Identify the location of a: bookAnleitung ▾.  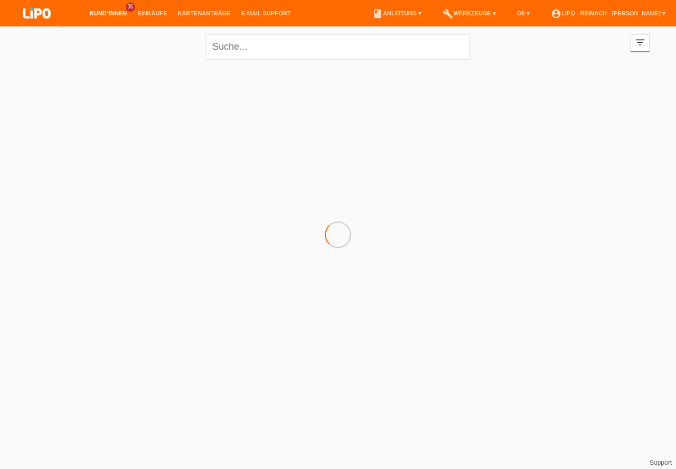
(397, 13).